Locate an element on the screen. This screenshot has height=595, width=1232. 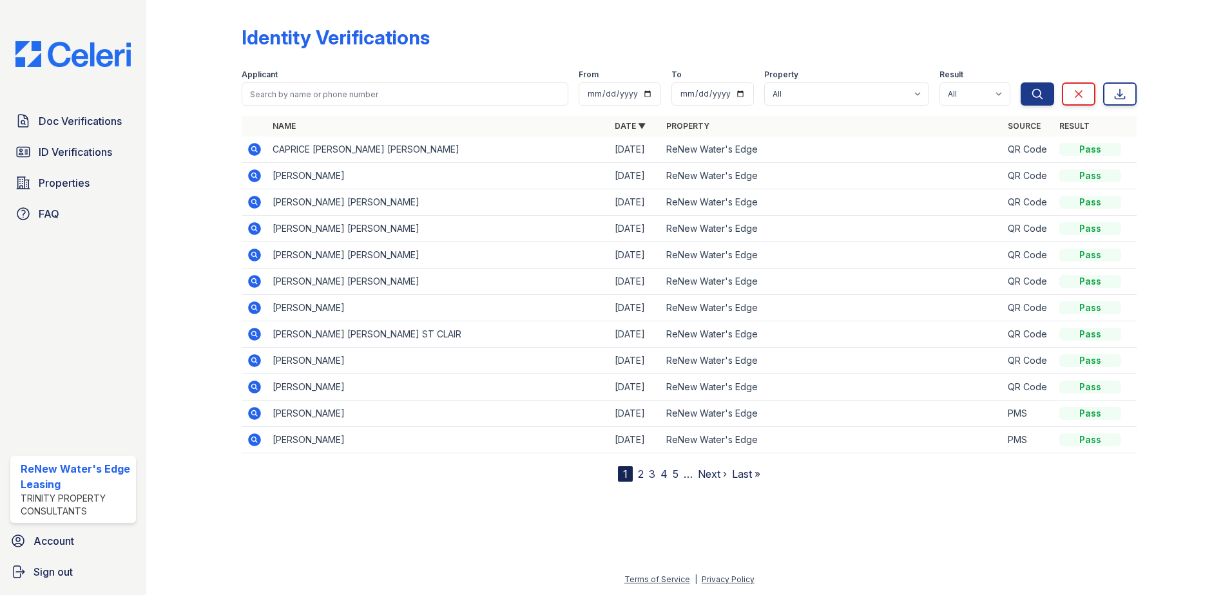
div: Trinity Property Consultants is located at coordinates (75, 505).